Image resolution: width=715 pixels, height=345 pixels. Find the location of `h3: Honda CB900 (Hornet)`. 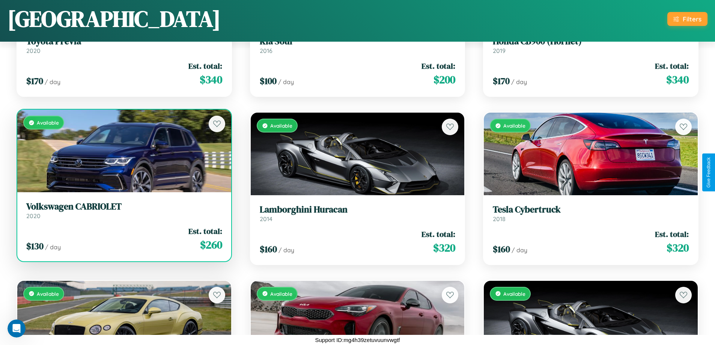

h3: Honda CB900 (Hornet) is located at coordinates (591, 41).